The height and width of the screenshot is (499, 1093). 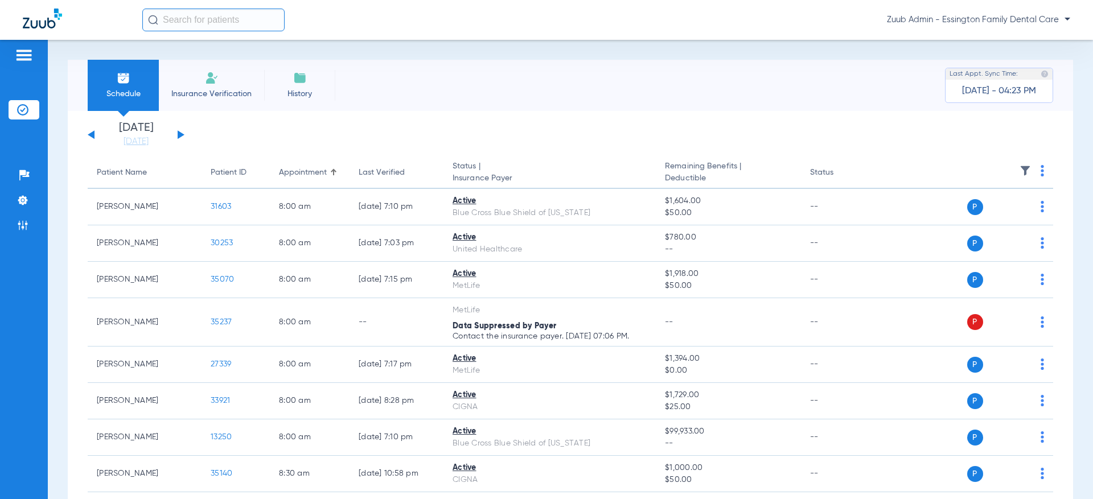 What do you see at coordinates (214, 20) in the screenshot?
I see `input: Search for patients` at bounding box center [214, 20].